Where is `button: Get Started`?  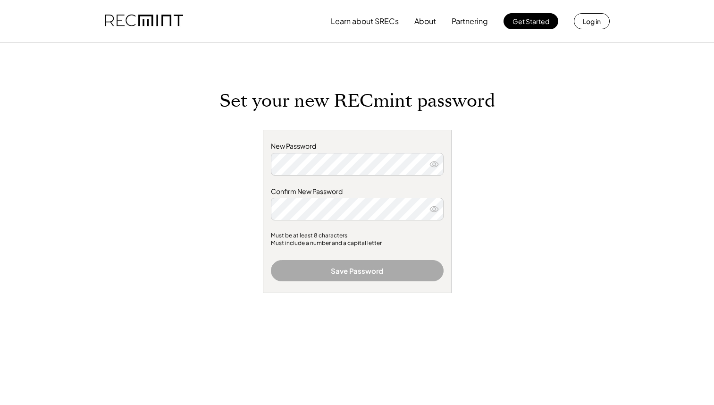
button: Get Started is located at coordinates (531, 21).